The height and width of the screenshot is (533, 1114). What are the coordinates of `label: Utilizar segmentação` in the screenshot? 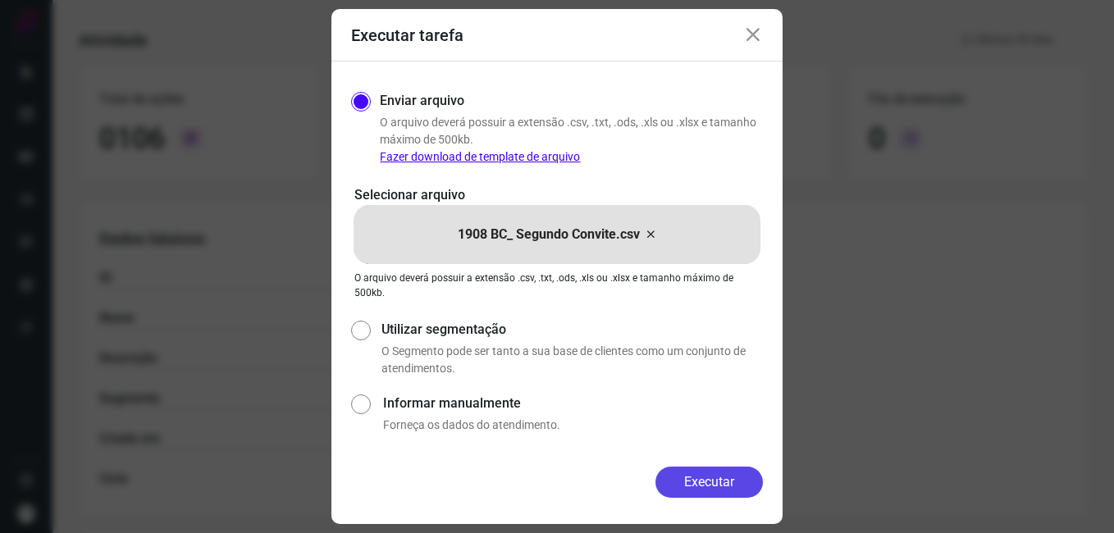 It's located at (572, 330).